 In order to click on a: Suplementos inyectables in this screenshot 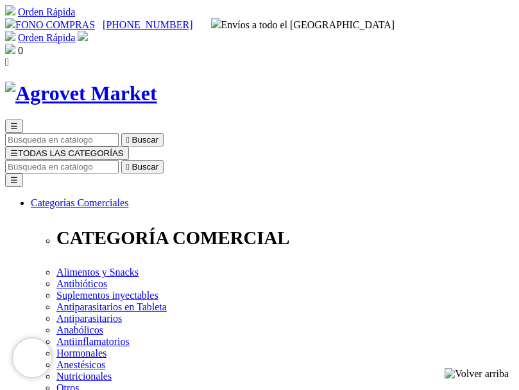, I will do `click(107, 295)`.